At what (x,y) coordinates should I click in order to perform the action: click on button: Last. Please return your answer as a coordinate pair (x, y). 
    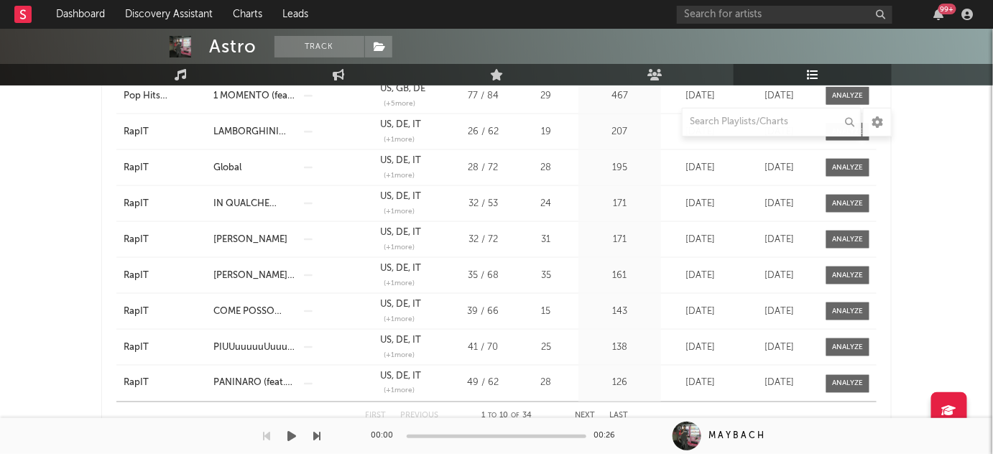
    Looking at the image, I should click on (619, 416).